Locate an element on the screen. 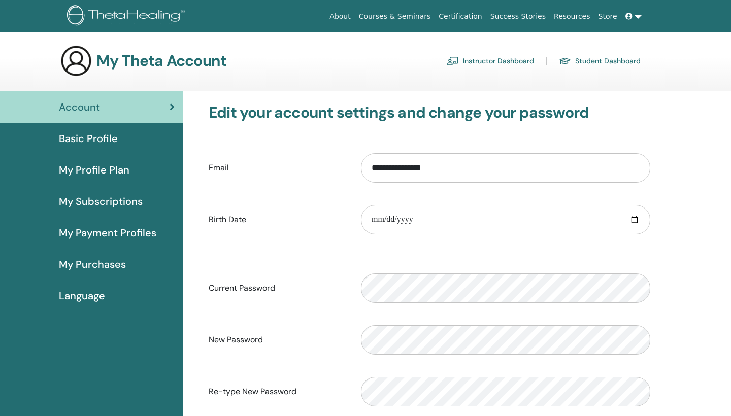 The height and width of the screenshot is (416, 731). a: Courses & Seminars is located at coordinates (395, 16).